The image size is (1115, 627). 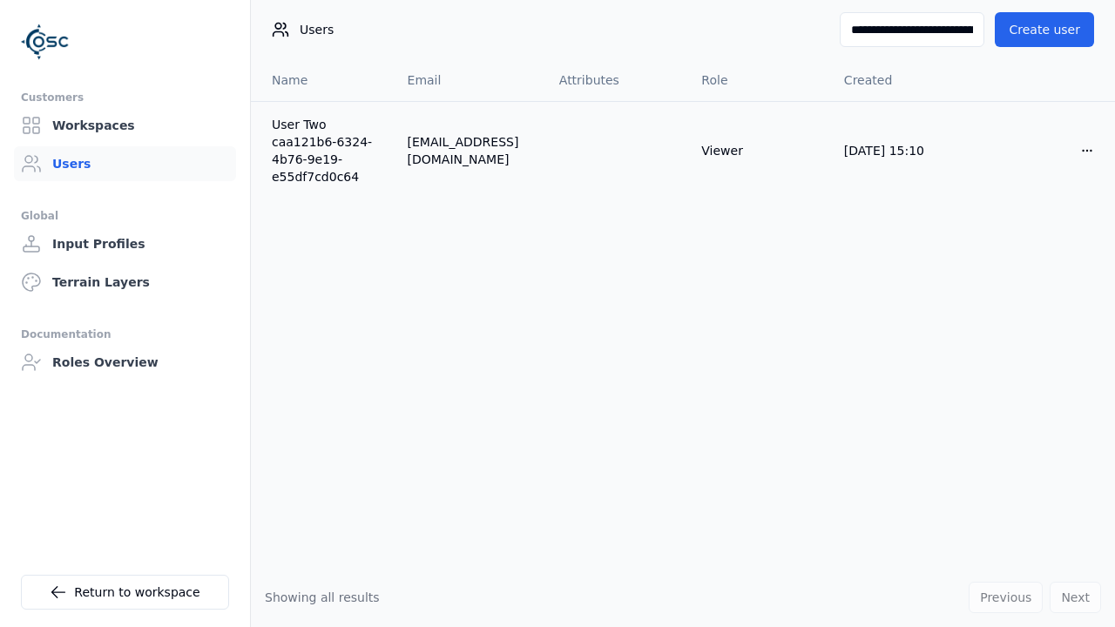 What do you see at coordinates (322, 80) in the screenshot?
I see `th: Name` at bounding box center [322, 80].